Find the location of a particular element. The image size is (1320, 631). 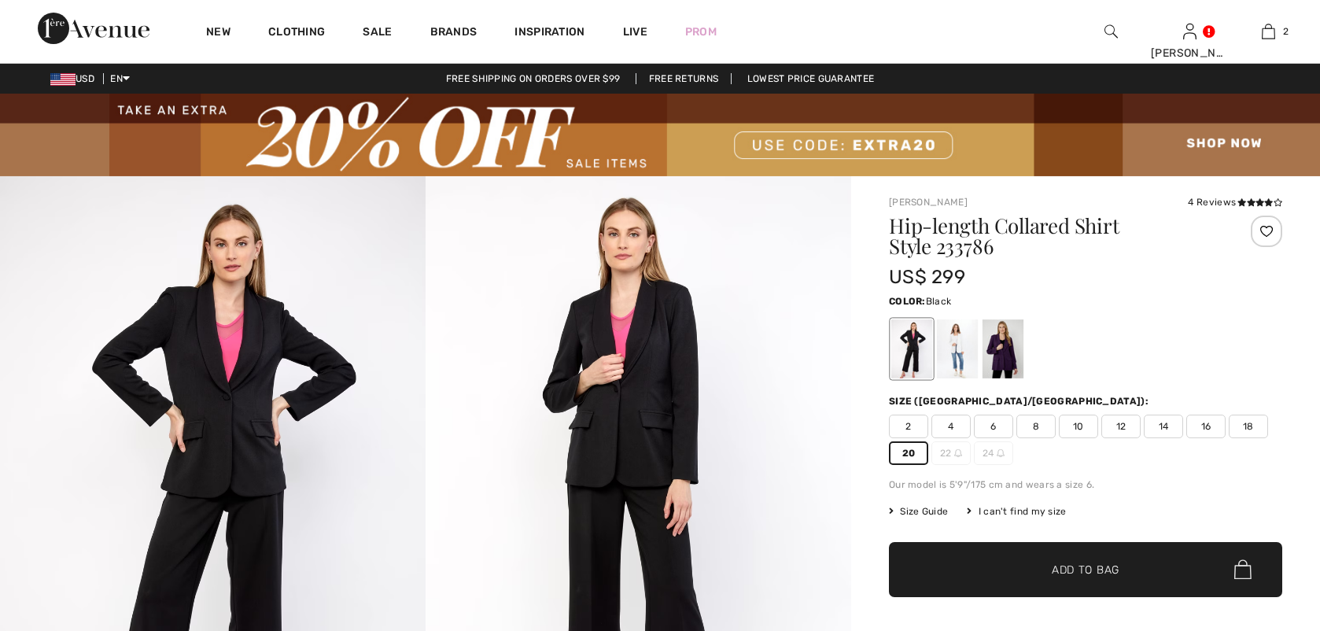

a: 1ère Avenue is located at coordinates (94, 28).